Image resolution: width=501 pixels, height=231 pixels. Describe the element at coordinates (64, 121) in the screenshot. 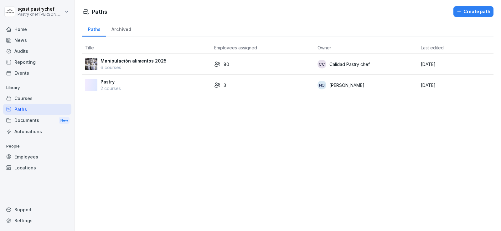

I see `div: New` at that location.